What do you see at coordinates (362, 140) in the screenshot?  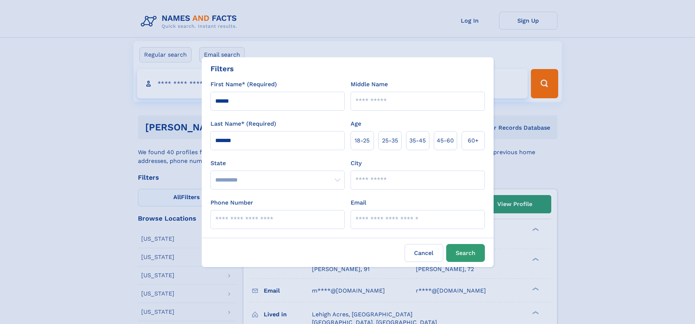 I see `span: 18‑25` at bounding box center [362, 140].